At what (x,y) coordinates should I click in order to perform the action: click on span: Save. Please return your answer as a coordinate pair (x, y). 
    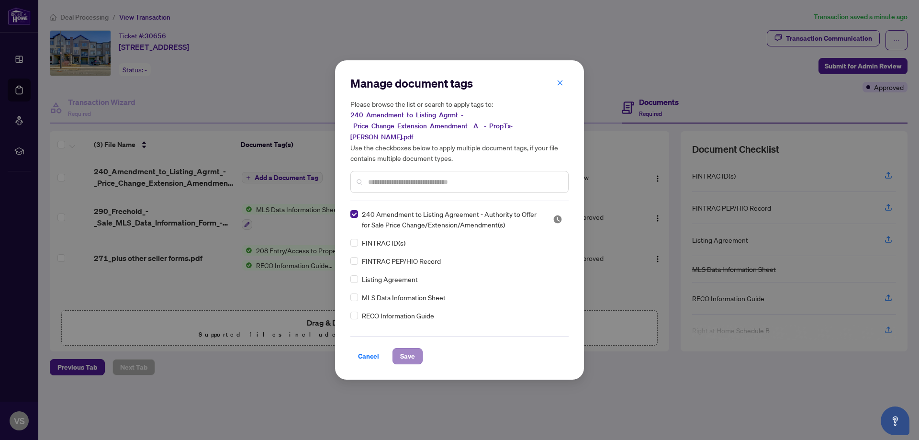
    Looking at the image, I should click on (407, 356).